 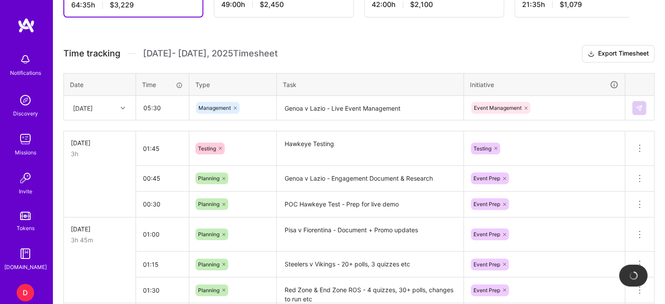 What do you see at coordinates (591, 54) in the screenshot?
I see `i: icon Download` at bounding box center [591, 54].